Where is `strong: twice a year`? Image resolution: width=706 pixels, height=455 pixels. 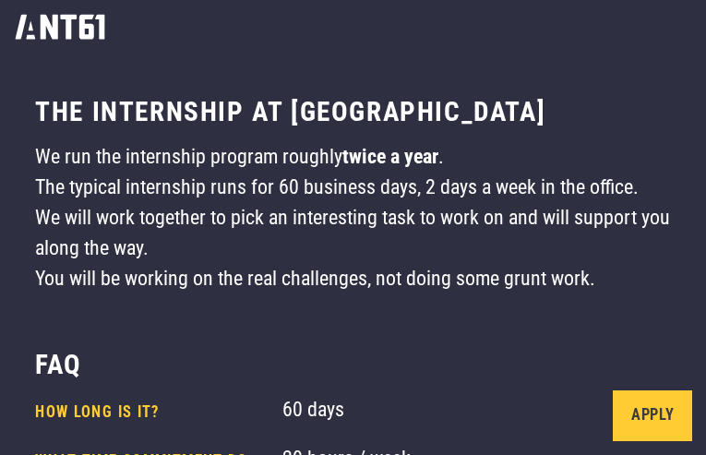
strong: twice a year is located at coordinates (390, 156).